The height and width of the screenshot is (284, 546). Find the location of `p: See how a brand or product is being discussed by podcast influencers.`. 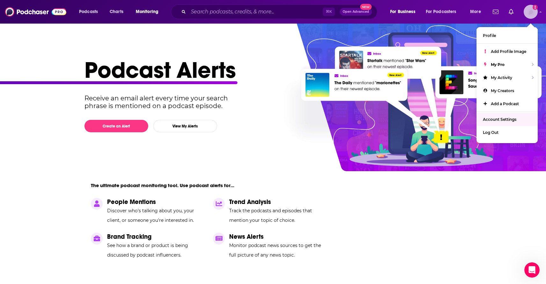

p: See how a brand or product is being discussed by podcast influencers. is located at coordinates (156, 250).